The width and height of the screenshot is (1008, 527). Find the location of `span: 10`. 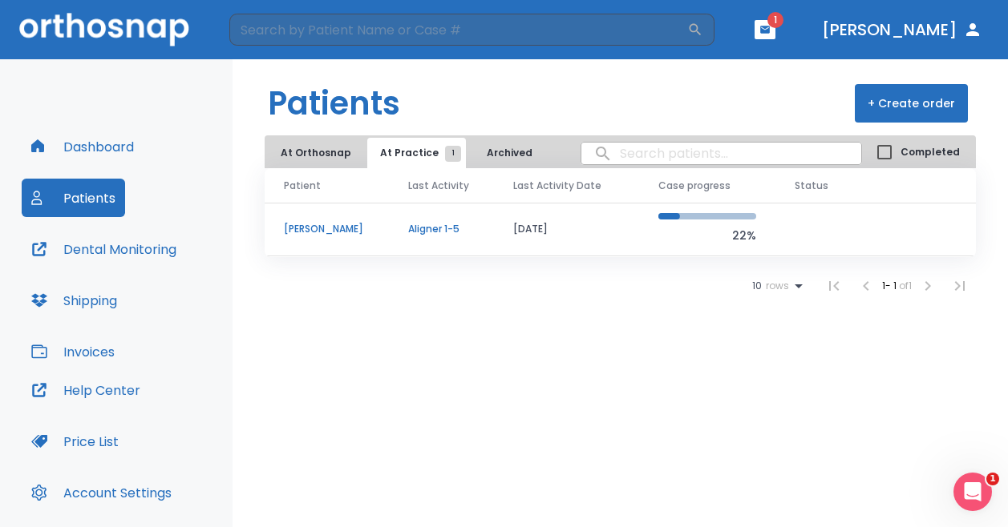

span: 10 is located at coordinates (757, 286).